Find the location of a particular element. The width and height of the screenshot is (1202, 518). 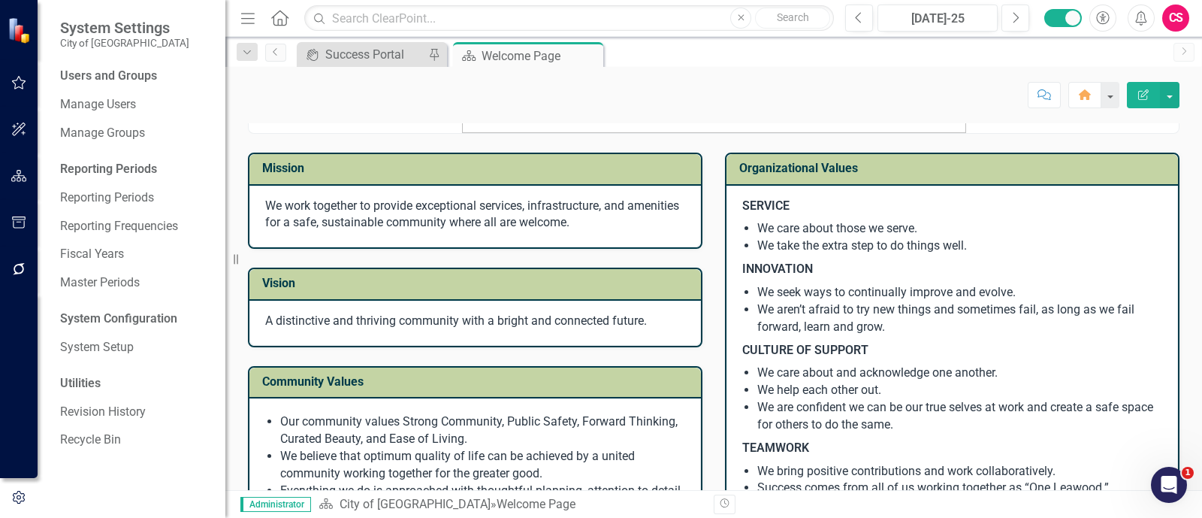

p: Everything we do is approached with thoughtful planning, attention to detail, community engagemen... is located at coordinates (482, 500).